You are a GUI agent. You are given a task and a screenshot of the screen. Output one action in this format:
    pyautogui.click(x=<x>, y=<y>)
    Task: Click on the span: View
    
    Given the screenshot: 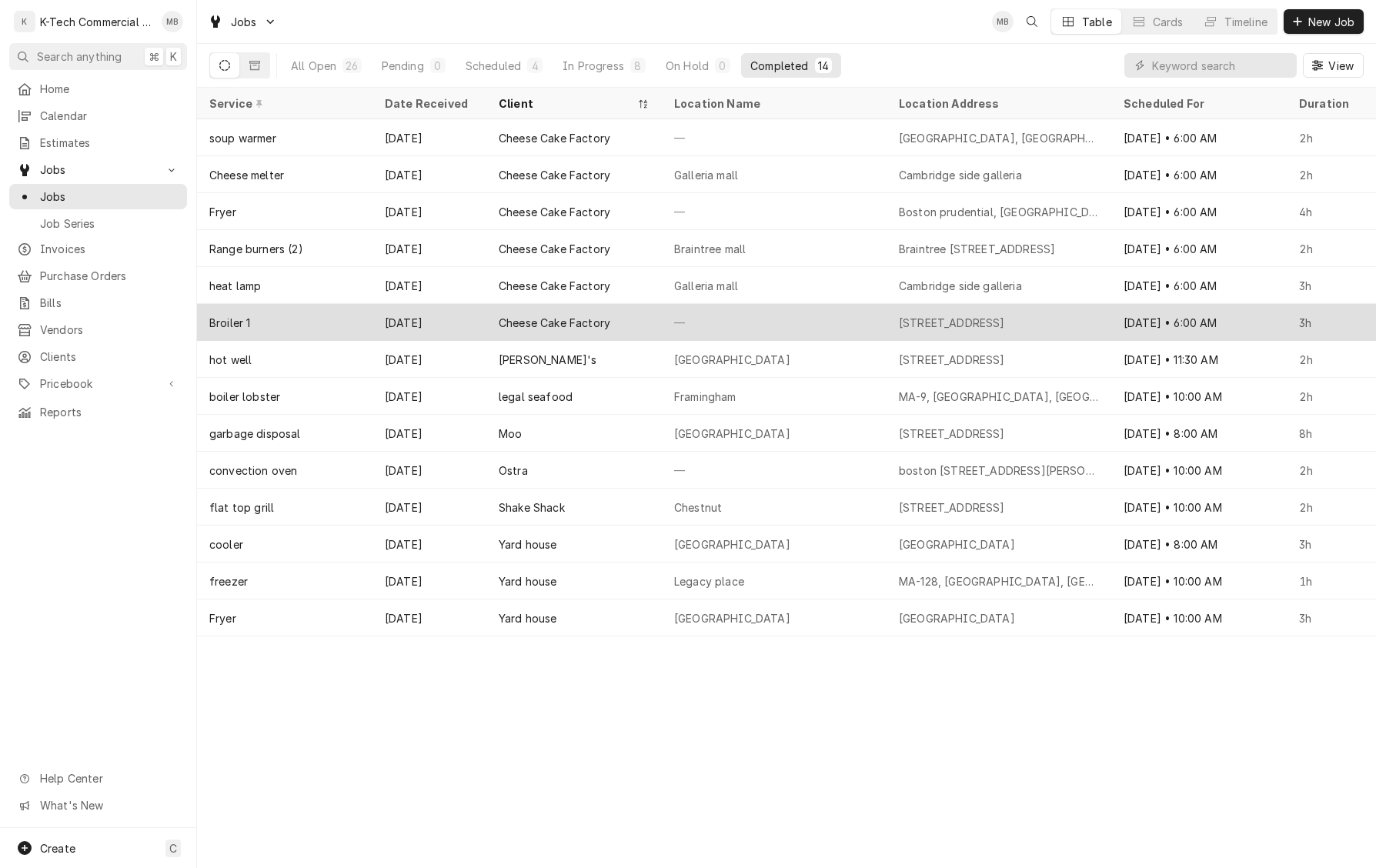 What is the action you would take?
    pyautogui.click(x=1341, y=65)
    